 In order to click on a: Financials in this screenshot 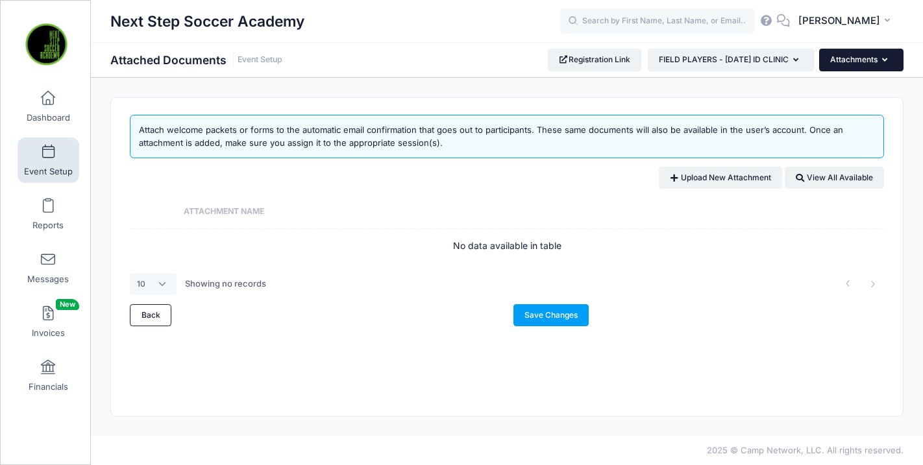, I will do `click(48, 376)`.